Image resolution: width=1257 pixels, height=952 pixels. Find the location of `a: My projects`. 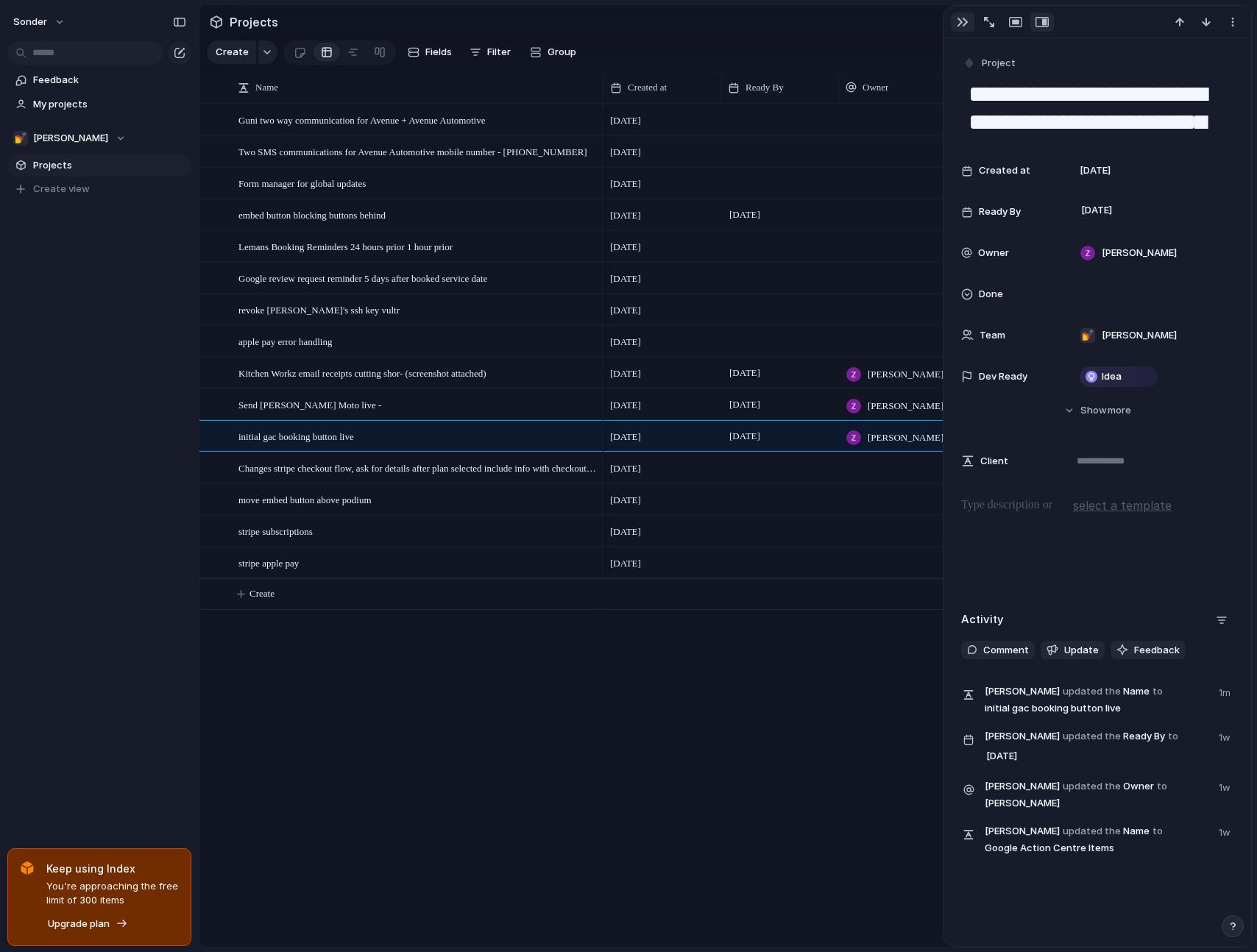

a: My projects is located at coordinates (99, 104).